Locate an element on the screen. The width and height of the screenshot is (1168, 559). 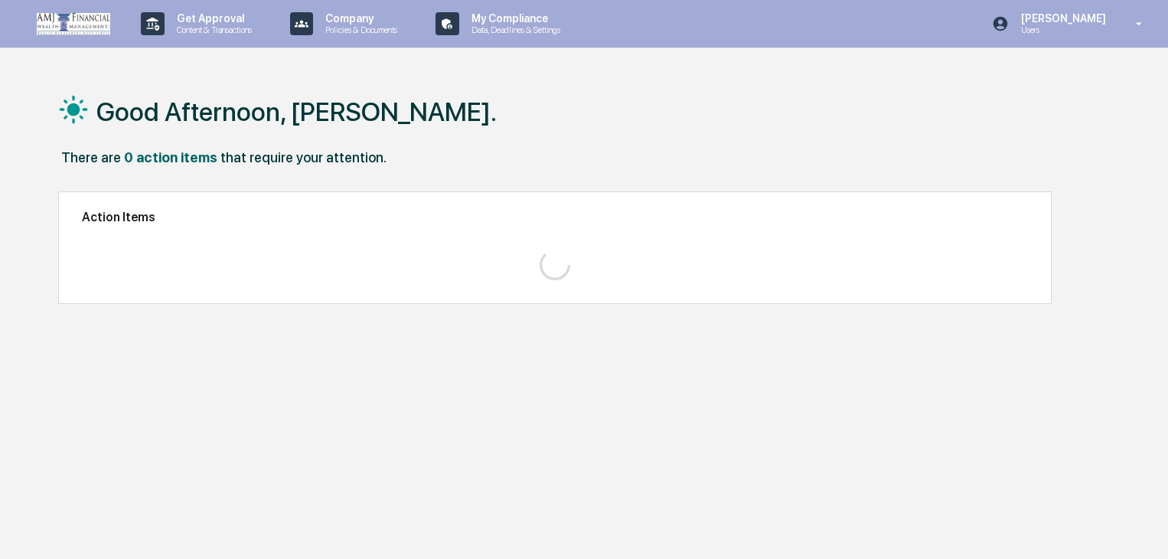
p: Policies & Documents is located at coordinates (359, 30).